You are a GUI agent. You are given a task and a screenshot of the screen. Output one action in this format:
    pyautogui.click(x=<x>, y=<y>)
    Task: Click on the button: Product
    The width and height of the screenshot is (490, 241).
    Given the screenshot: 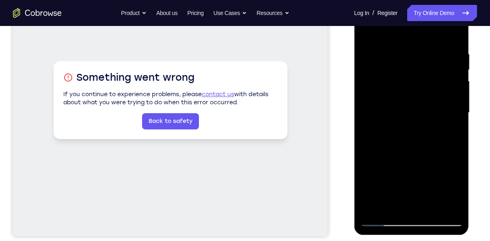 What is the action you would take?
    pyautogui.click(x=134, y=13)
    